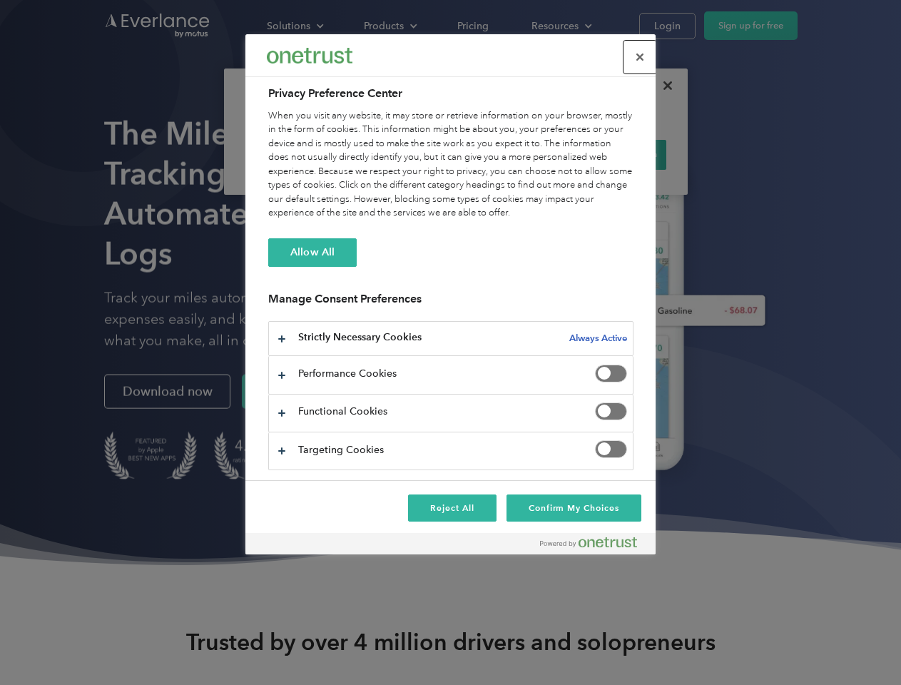 The height and width of the screenshot is (685, 901). What do you see at coordinates (589, 542) in the screenshot?
I see `img: Powered by OneTrust Opens in a new Tab` at bounding box center [589, 542].